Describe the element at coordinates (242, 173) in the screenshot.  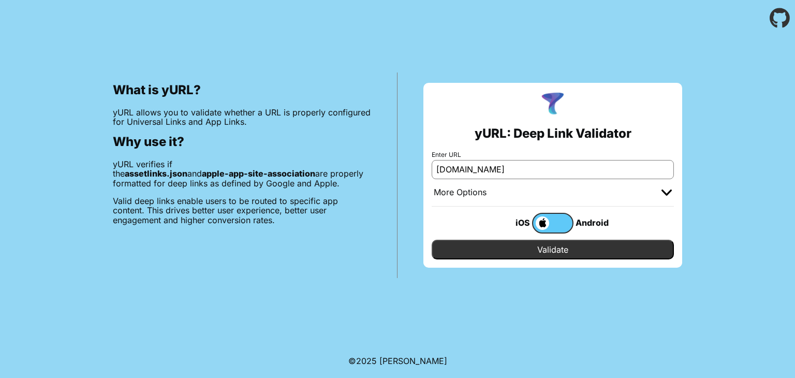
I see `p: yURL verifies if the and are properly formatted for deep links as defined by Google and Apple.` at that location.